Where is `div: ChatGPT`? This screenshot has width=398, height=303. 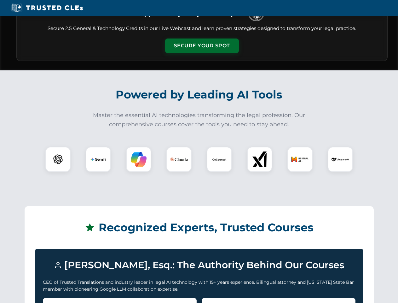
div: ChatGPT is located at coordinates (58, 159).